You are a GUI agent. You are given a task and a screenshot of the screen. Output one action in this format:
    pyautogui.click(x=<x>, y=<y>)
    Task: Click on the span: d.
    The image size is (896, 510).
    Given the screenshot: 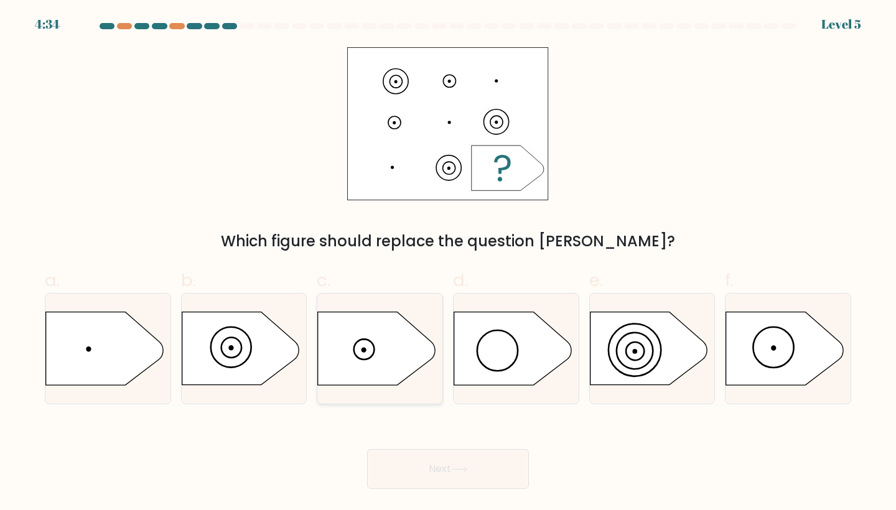 What is the action you would take?
    pyautogui.click(x=460, y=280)
    